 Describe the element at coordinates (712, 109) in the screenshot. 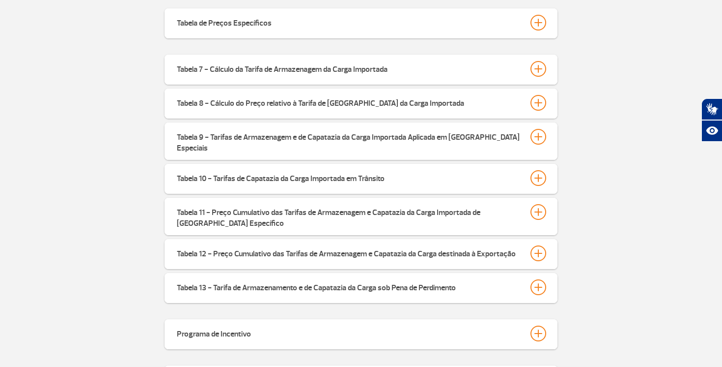

I see `button: Abrir tradutor de língua de sinais.` at that location.